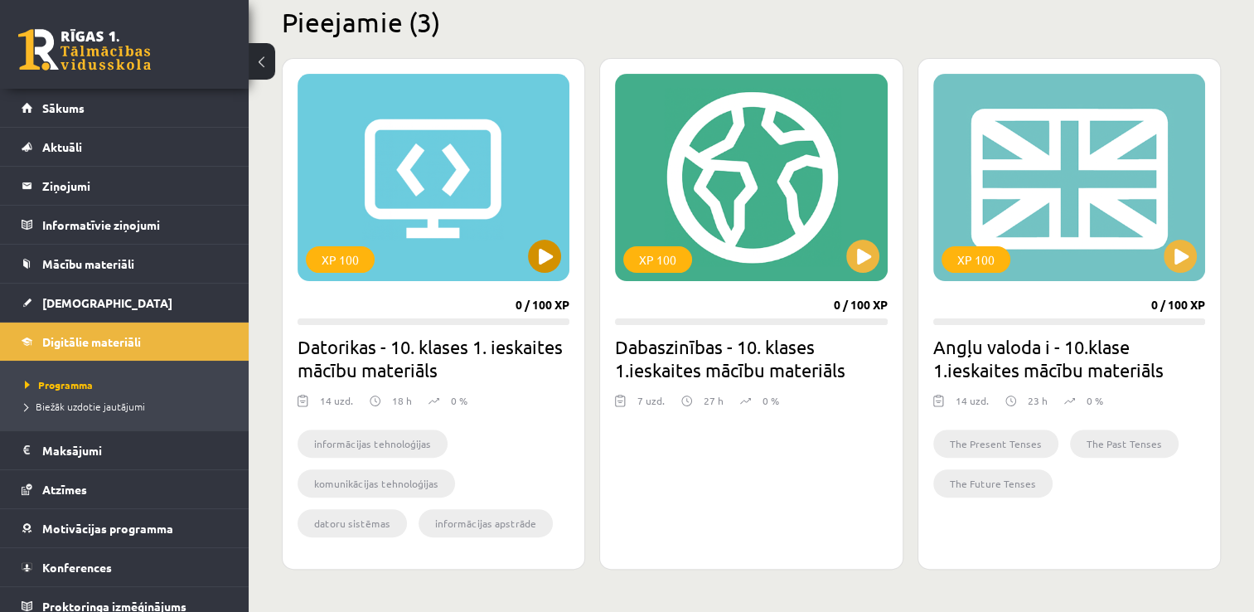  Describe the element at coordinates (63, 108) in the screenshot. I see `span: Sākums` at that location.